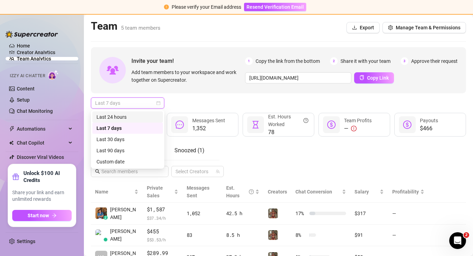  What do you see at coordinates (23, 46) in the screenshot?
I see `a: Home` at bounding box center [23, 46].